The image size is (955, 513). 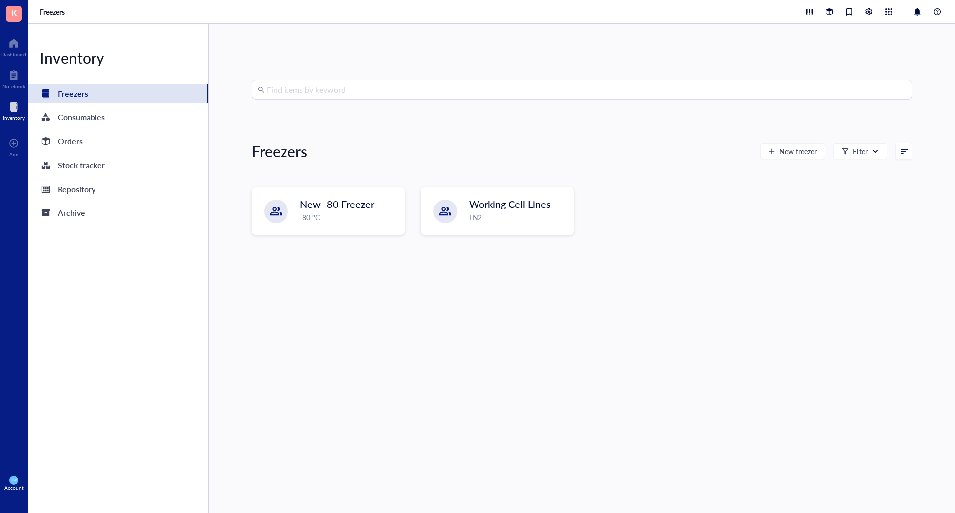 I want to click on span: KW, so click(x=14, y=479).